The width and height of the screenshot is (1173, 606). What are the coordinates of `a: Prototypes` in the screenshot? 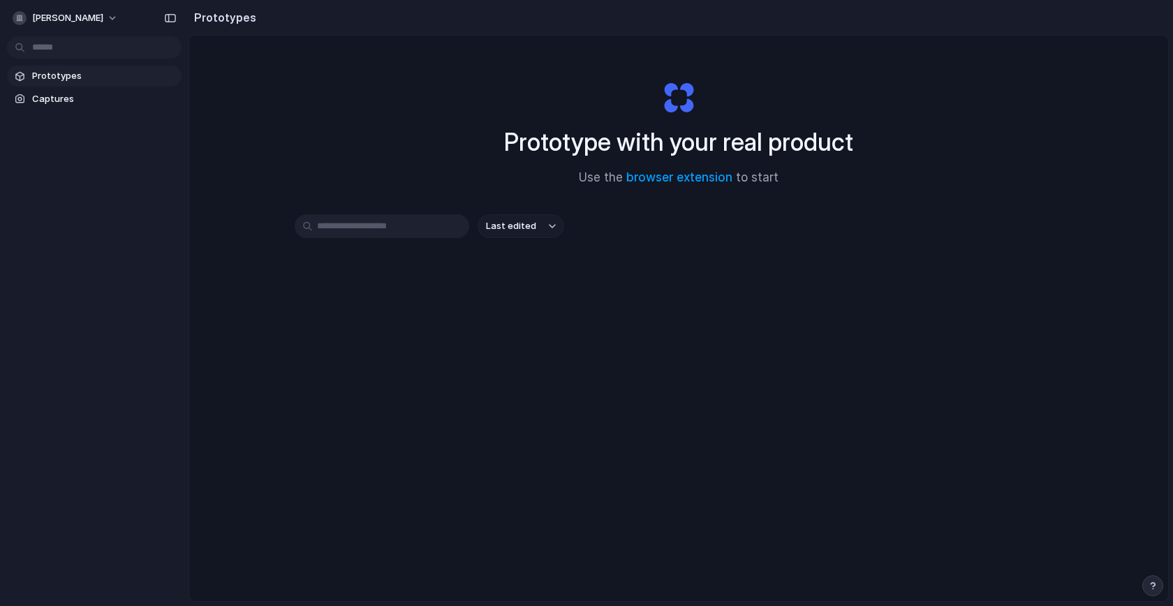 It's located at (94, 76).